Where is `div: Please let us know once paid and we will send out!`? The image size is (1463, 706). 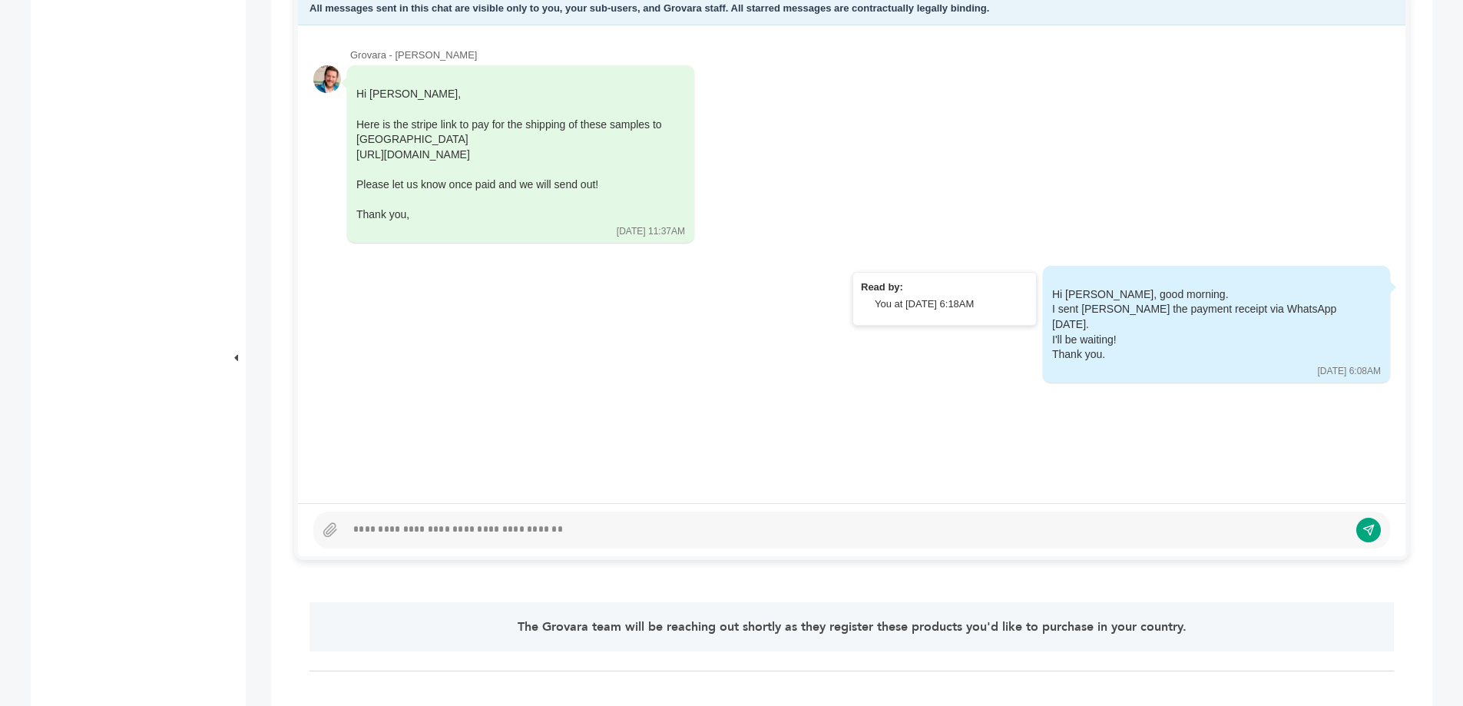 div: Please let us know once paid and we will send out! is located at coordinates (510, 185).